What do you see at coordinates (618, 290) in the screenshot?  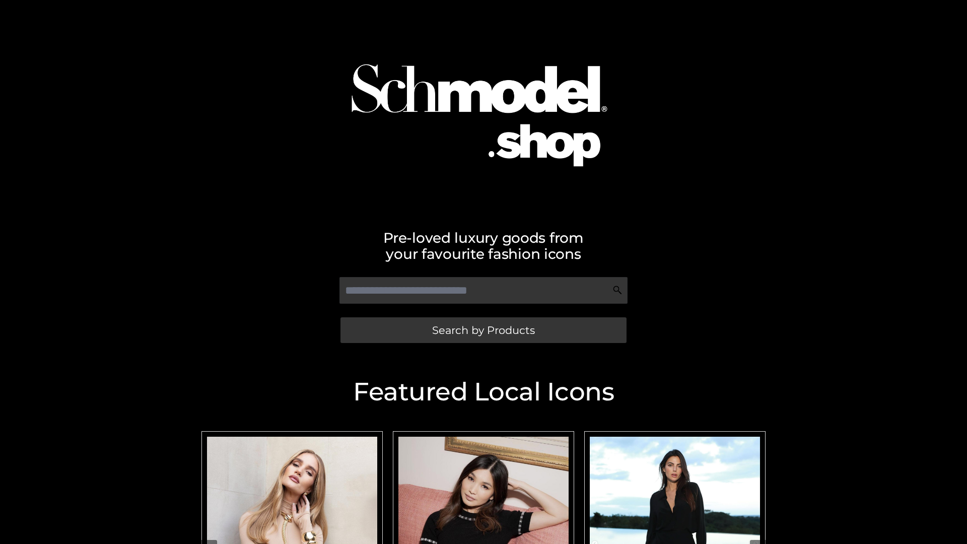 I see `img: Search Icon` at bounding box center [618, 290].